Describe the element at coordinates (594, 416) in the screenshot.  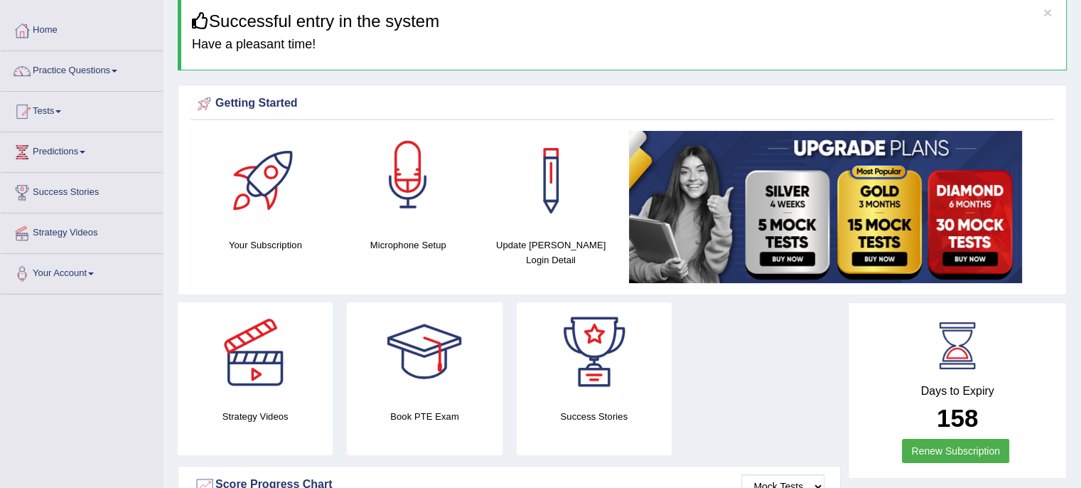
I see `h4: Success Stories` at that location.